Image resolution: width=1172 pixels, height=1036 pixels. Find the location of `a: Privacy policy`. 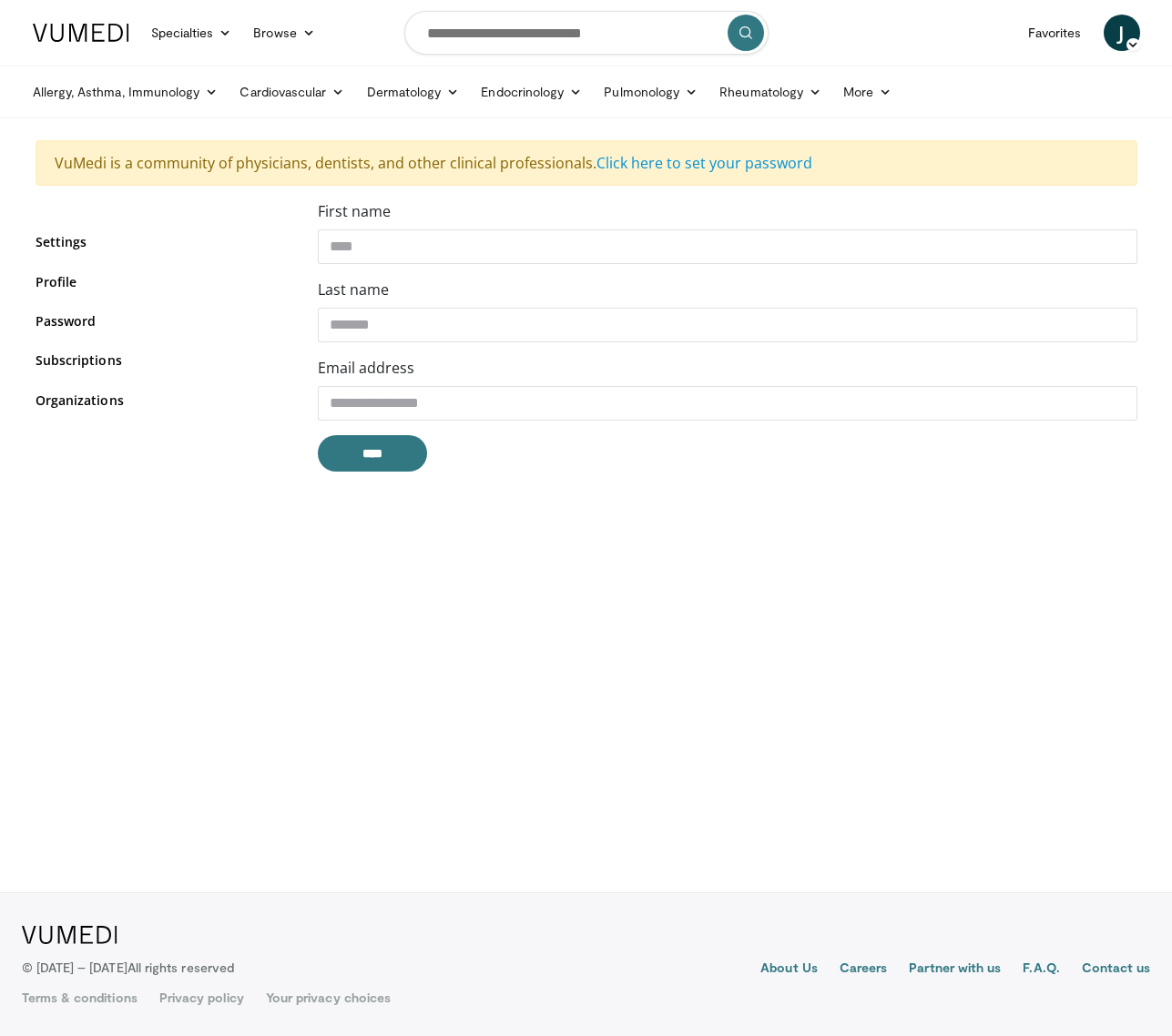

a: Privacy policy is located at coordinates (201, 998).